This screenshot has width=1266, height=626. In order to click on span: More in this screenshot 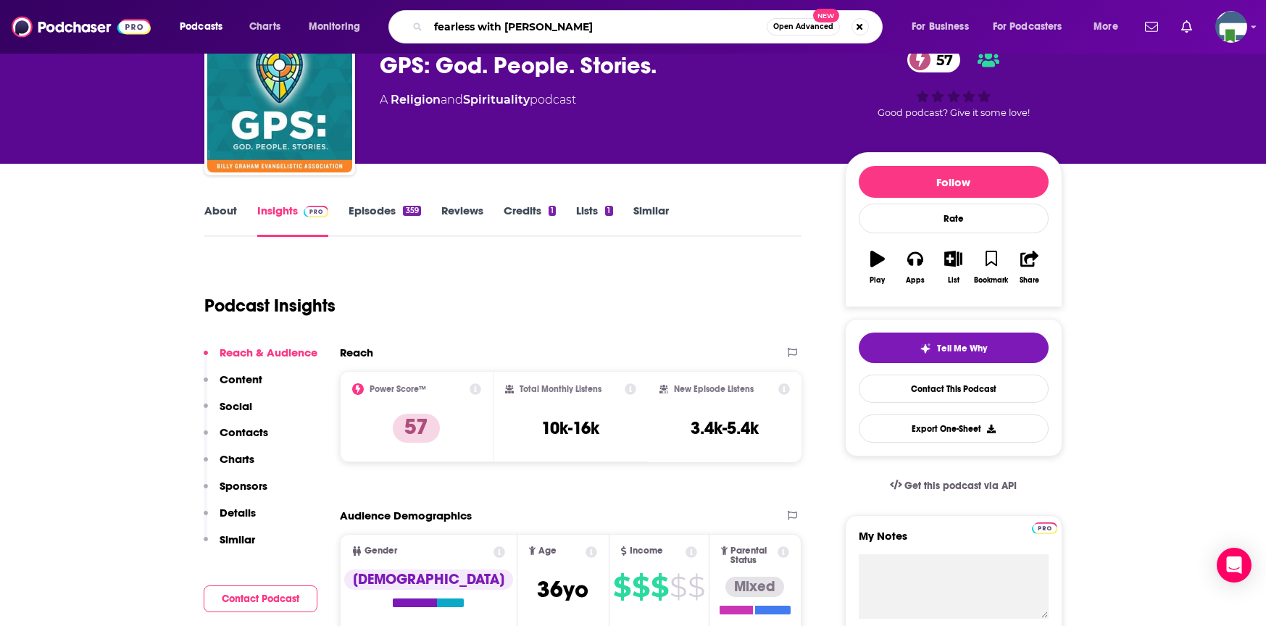, I will do `click(1106, 27)`.